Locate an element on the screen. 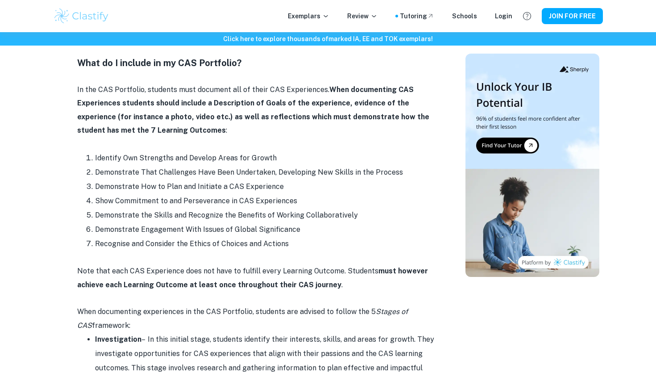 Image resolution: width=656 pixels, height=373 pixels. li: Demonstrate the Skills and Recognize the Benefits of Working Collaboratively is located at coordinates (265, 215).